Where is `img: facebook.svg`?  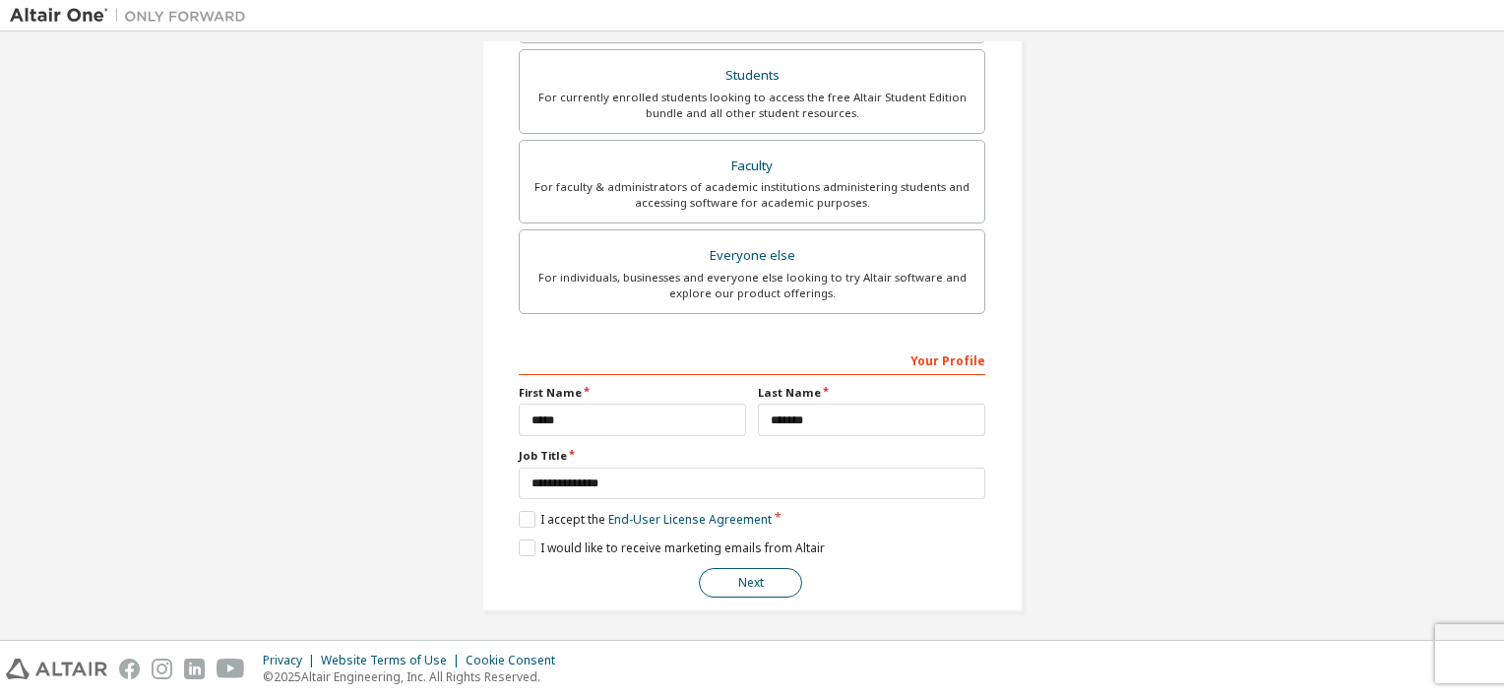
img: facebook.svg is located at coordinates (129, 668).